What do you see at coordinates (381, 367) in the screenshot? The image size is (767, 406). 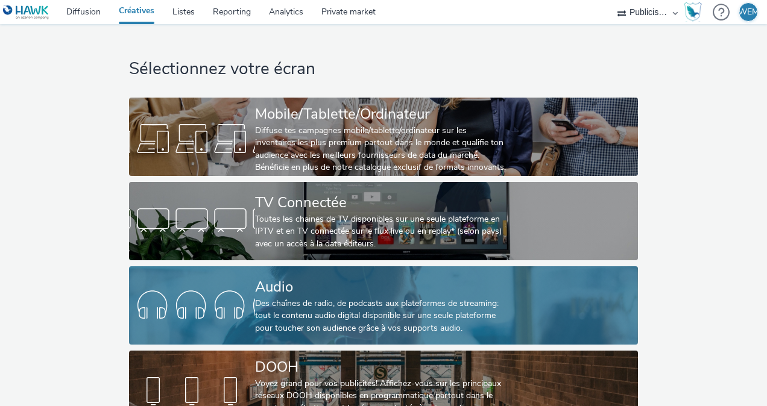 I see `div: DOOH` at bounding box center [381, 367].